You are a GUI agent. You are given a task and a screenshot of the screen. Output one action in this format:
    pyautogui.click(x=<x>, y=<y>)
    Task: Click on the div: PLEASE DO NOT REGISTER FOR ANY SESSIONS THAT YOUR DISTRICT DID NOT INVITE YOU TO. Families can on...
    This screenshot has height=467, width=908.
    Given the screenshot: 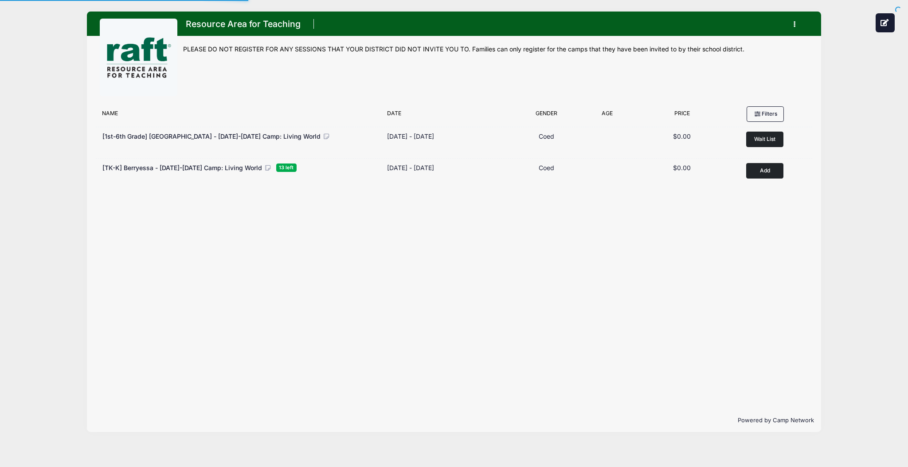 What is the action you would take?
    pyautogui.click(x=496, y=49)
    